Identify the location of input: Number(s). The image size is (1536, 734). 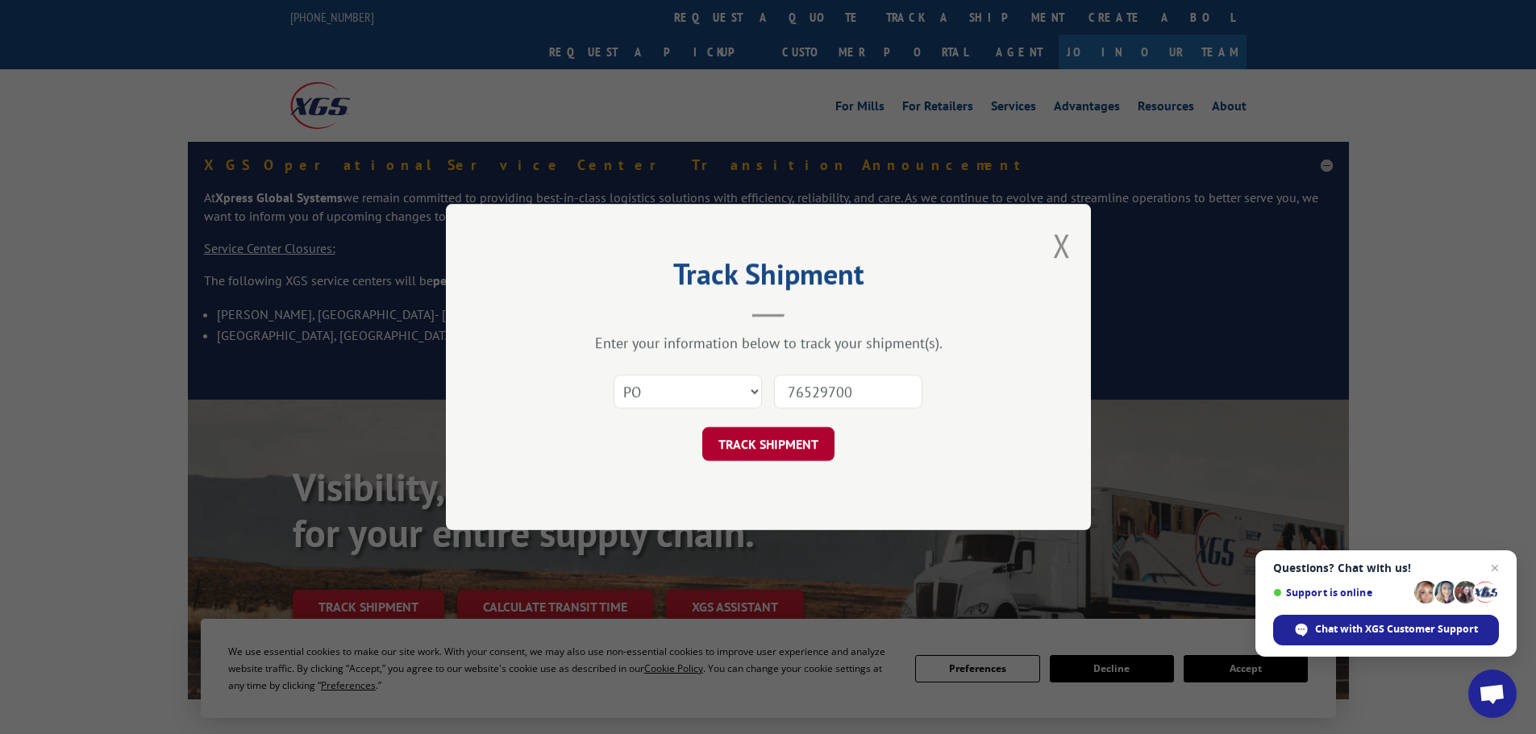
(848, 392).